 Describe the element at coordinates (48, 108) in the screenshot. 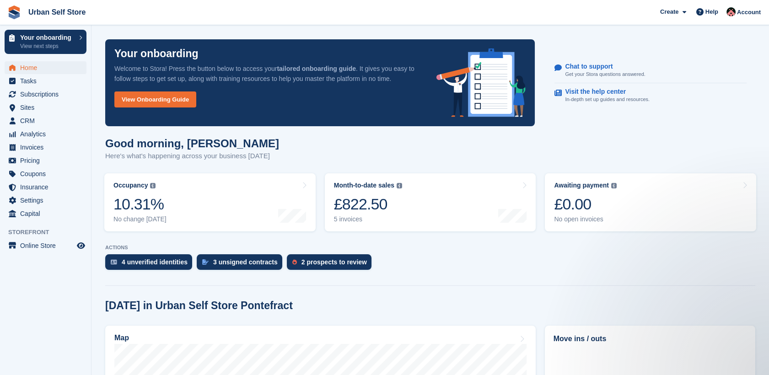

I see `span: Sites` at that location.